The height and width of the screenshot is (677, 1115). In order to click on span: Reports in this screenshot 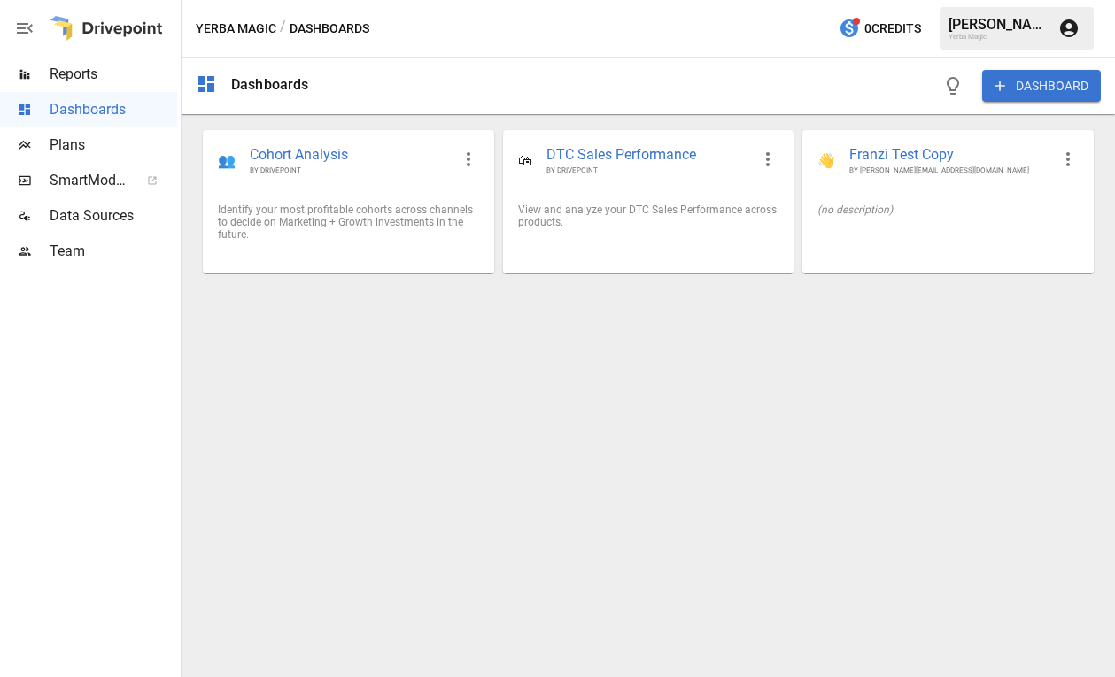, I will do `click(113, 74)`.